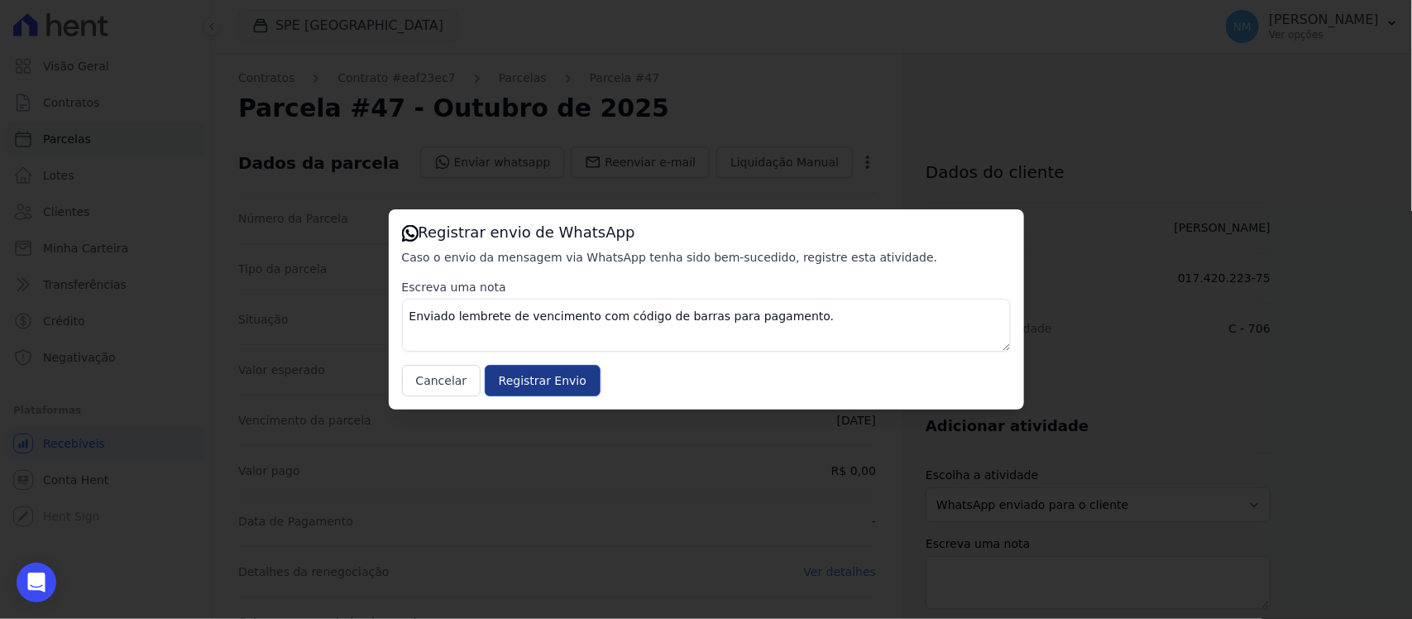  I want to click on h3: Registrar envio de WhatsApp, so click(706, 232).